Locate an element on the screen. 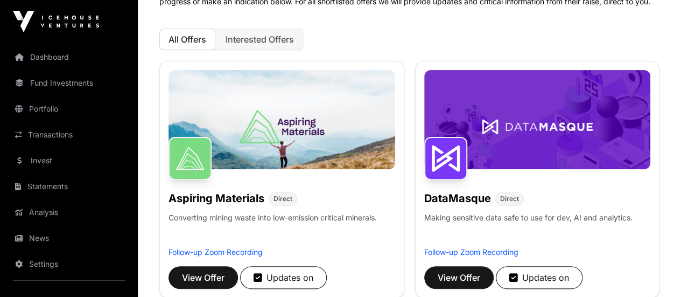 The height and width of the screenshot is (297, 681). span: Interested Offers is located at coordinates (260, 39).